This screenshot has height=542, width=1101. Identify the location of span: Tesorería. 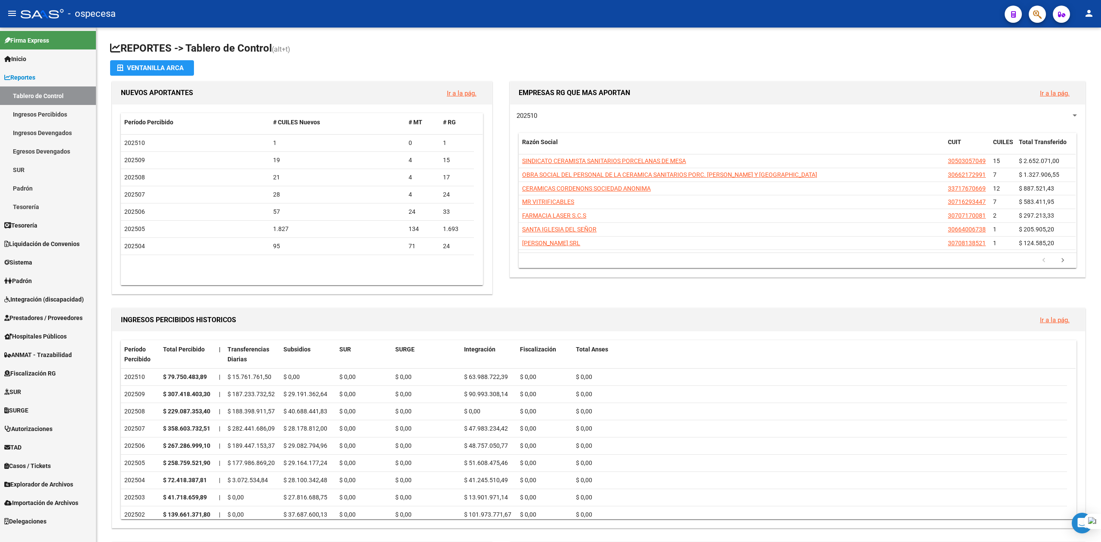
(21, 225).